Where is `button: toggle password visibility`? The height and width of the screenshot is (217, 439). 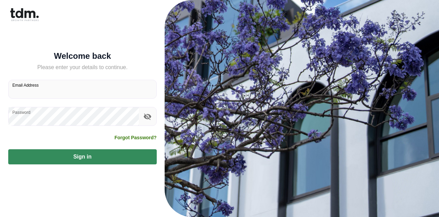 button: toggle password visibility is located at coordinates (148, 116).